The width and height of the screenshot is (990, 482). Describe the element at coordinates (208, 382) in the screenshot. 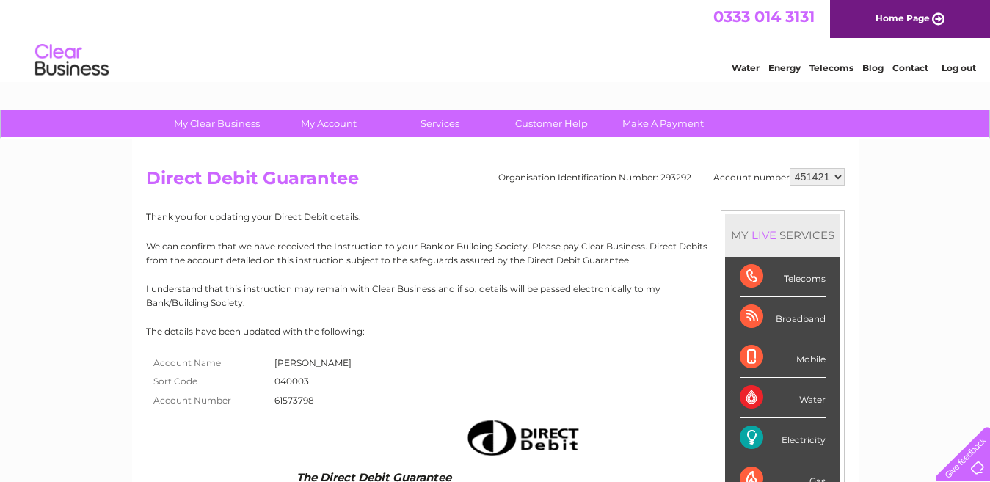

I see `th: Sort Code` at that location.